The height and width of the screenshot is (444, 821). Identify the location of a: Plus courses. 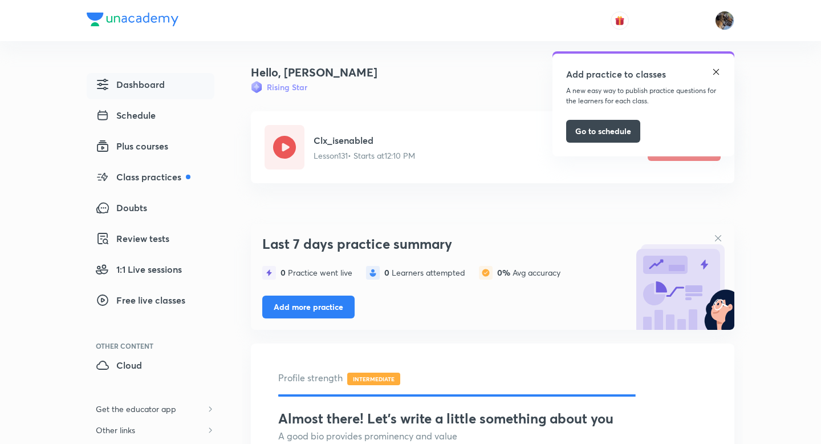
(151, 148).